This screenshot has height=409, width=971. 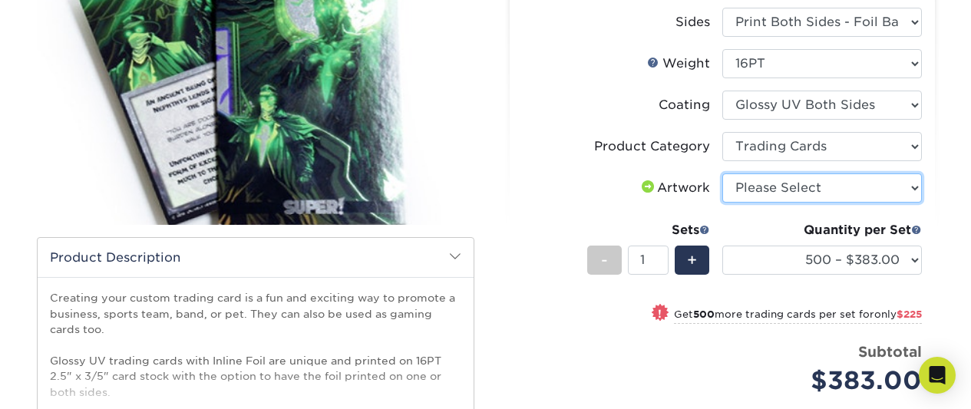 What do you see at coordinates (898, 314) in the screenshot?
I see `span: only` at bounding box center [898, 314].